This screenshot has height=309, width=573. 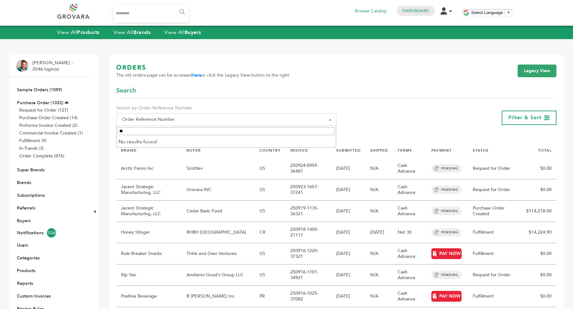 What do you see at coordinates (34, 296) in the screenshot?
I see `a: Custom Invoices` at bounding box center [34, 296].